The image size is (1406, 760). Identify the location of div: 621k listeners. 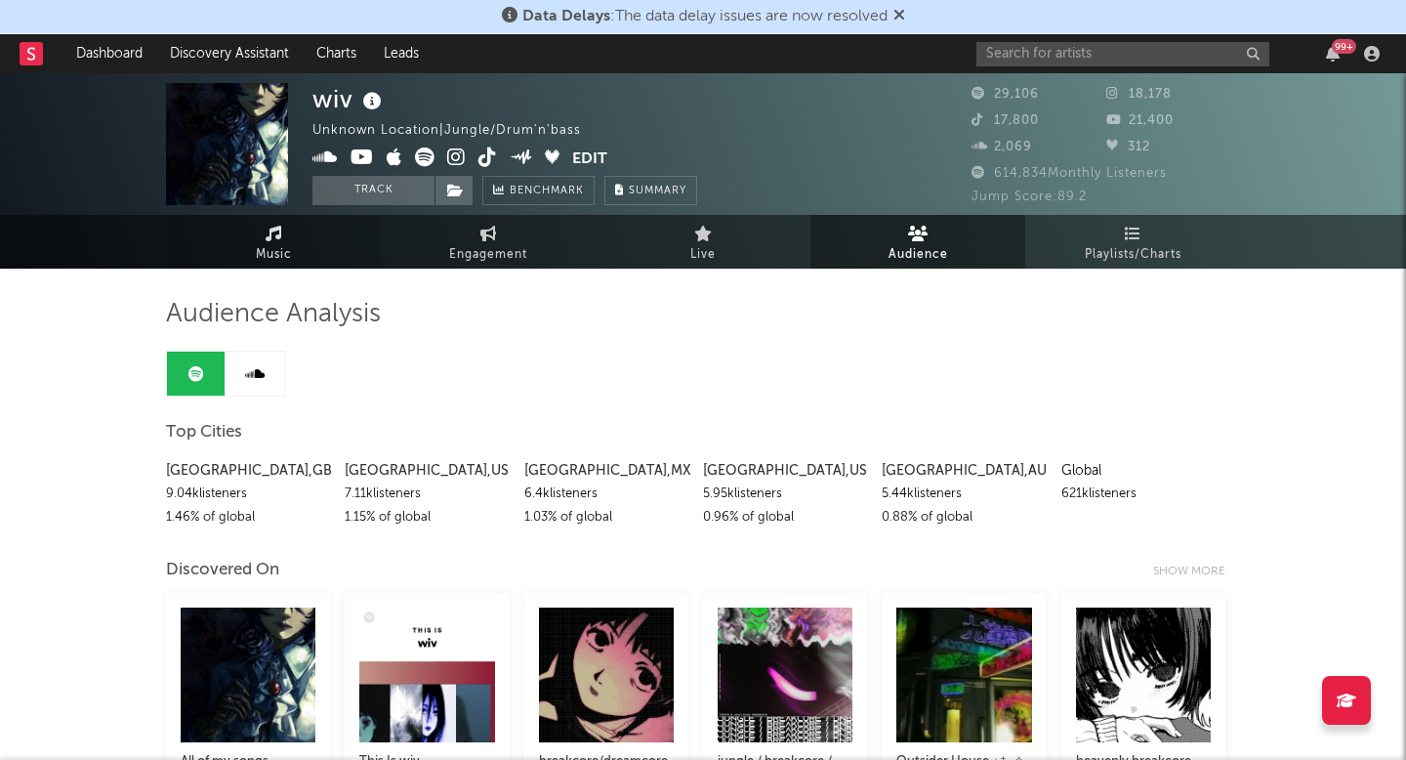
(1143, 494).